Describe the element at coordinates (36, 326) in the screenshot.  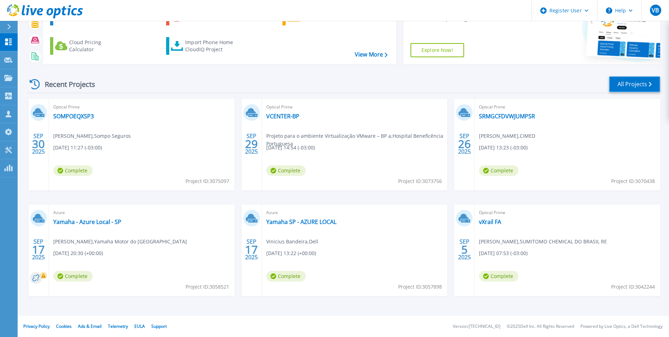
I see `a: Privacy Policy` at that location.